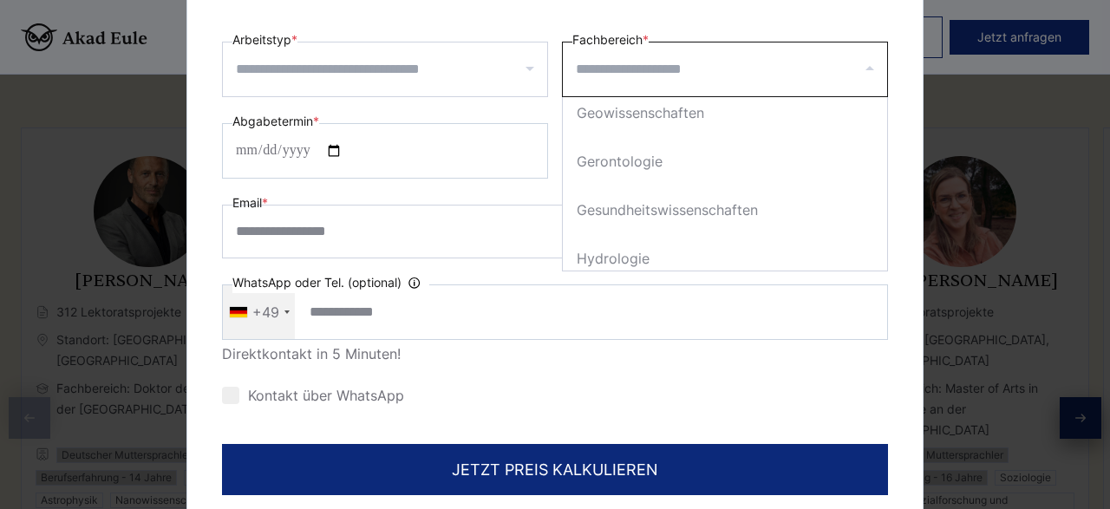 The height and width of the screenshot is (509, 1110). I want to click on div: Direktkontakt in 5 Minuten!, so click(555, 354).